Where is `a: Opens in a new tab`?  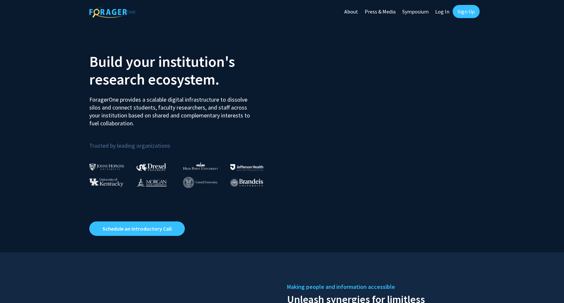
a: Opens in a new tab is located at coordinates (137, 229).